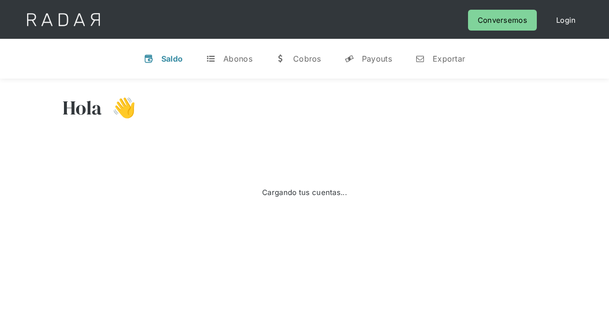 The width and height of the screenshot is (609, 327). Describe the element at coordinates (377, 59) in the screenshot. I see `div: Payouts` at that location.